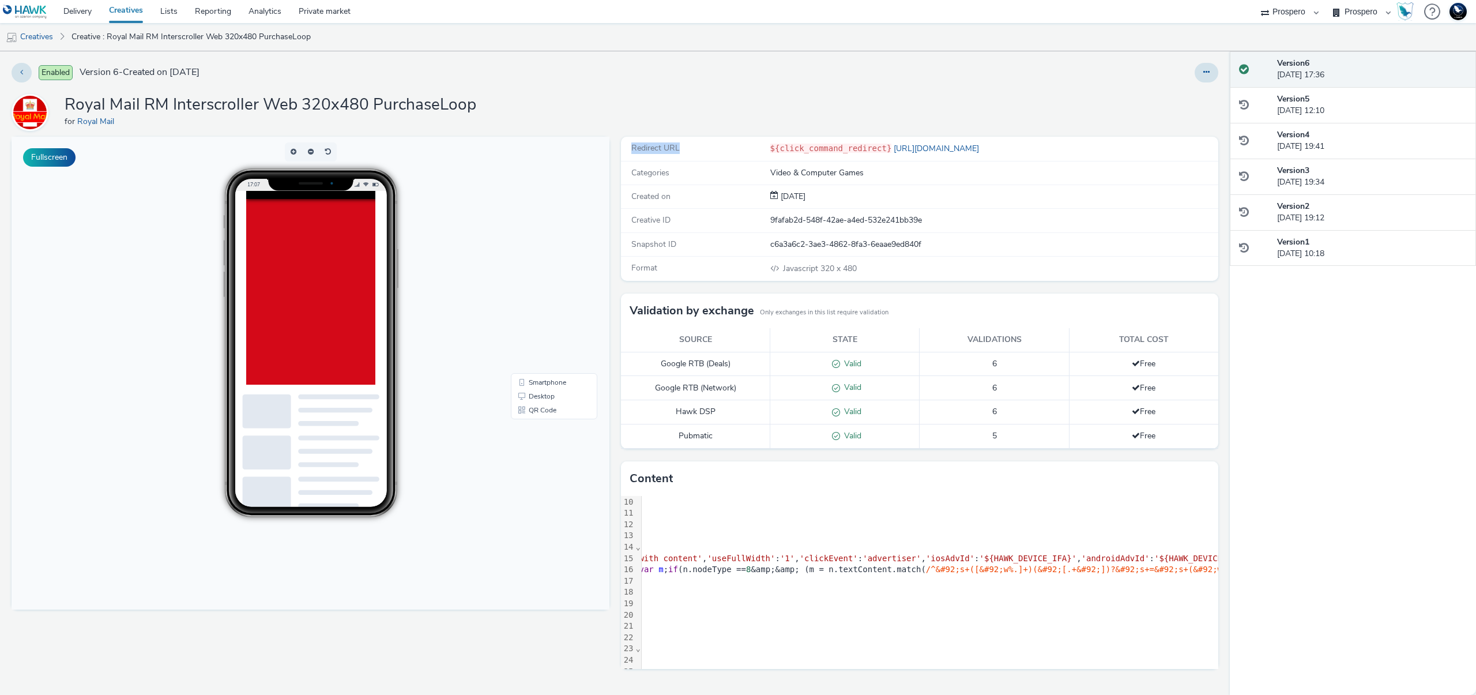  Describe the element at coordinates (1293, 99) in the screenshot. I see `strong: Version 5` at that location.